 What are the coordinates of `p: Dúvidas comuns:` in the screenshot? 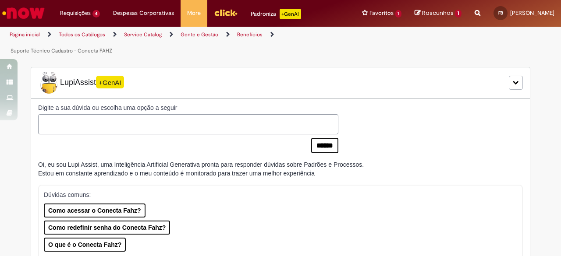 It's located at (277, 195).